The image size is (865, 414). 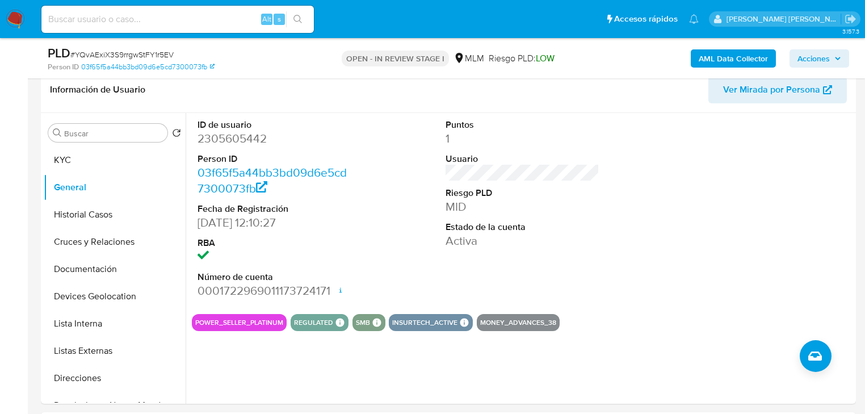 What do you see at coordinates (177, 135) in the screenshot?
I see `button: Volver al orden por defecto` at bounding box center [177, 135].